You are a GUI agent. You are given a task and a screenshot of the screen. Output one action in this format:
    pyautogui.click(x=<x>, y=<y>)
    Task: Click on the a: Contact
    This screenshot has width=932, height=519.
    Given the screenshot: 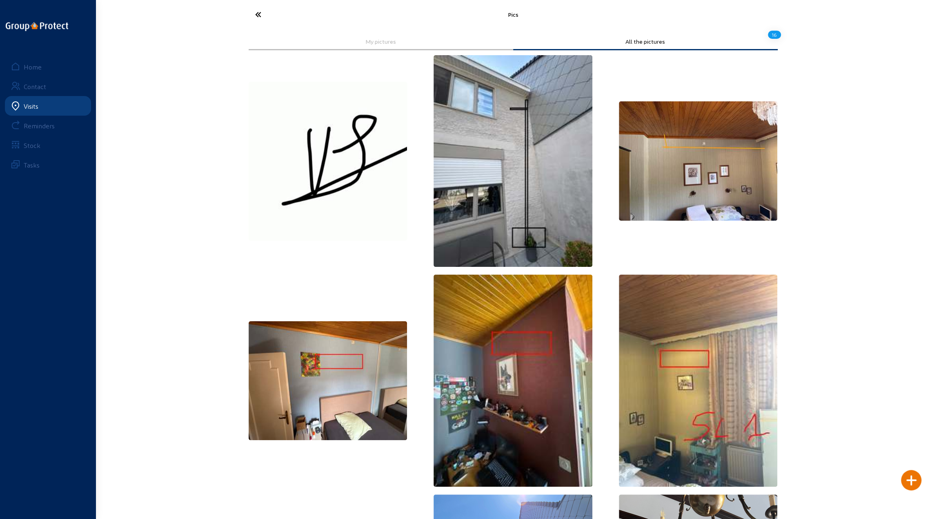 What is the action you would take?
    pyautogui.click(x=48, y=86)
    